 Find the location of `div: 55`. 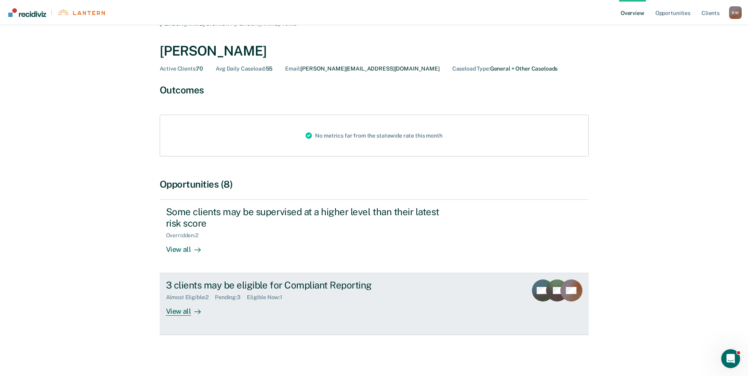

div: 55 is located at coordinates (244, 69).